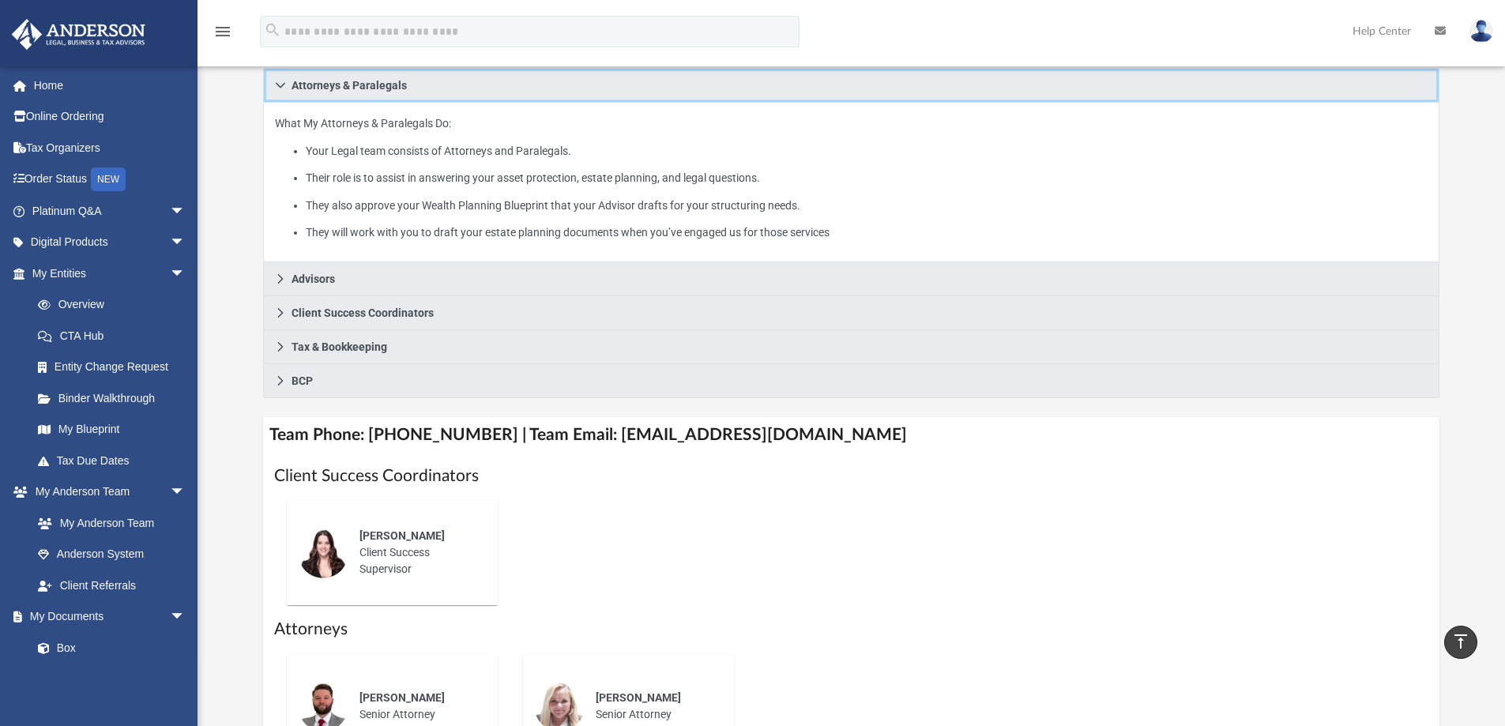 The width and height of the screenshot is (1505, 726). I want to click on a: Platinum Q&Aarrow_drop_down, so click(110, 211).